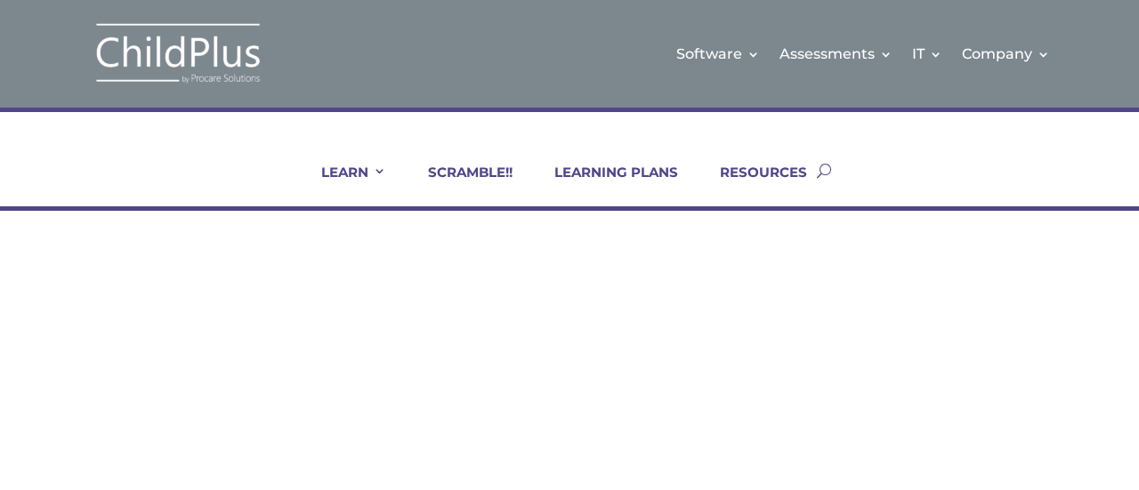  Describe the element at coordinates (718, 53) in the screenshot. I see `a: Software` at that location.